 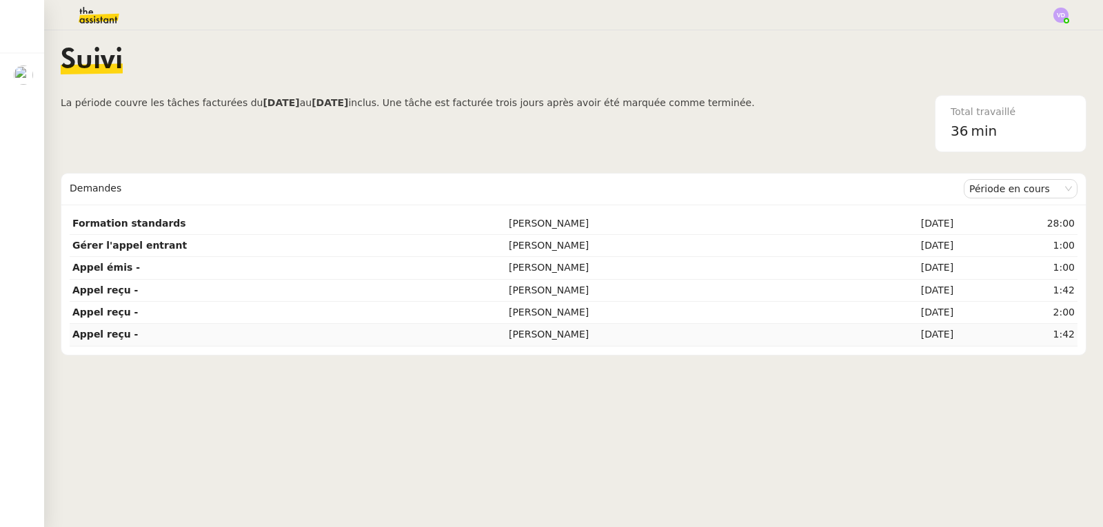 What do you see at coordinates (129, 223) in the screenshot?
I see `strong: Formation standards` at bounding box center [129, 223].